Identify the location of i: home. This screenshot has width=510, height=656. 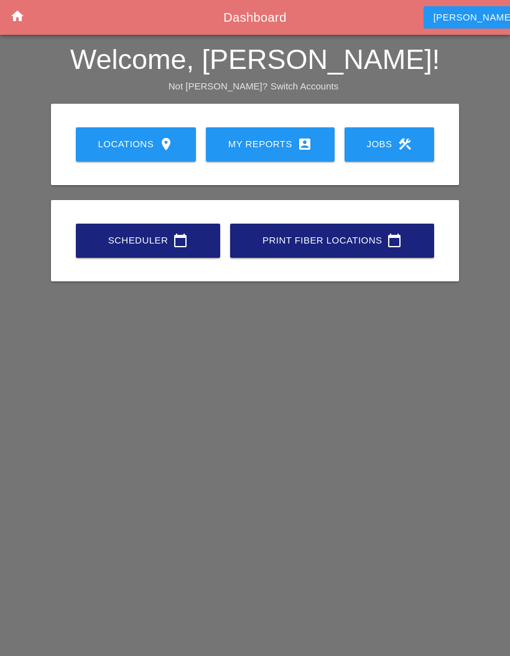
(17, 16).